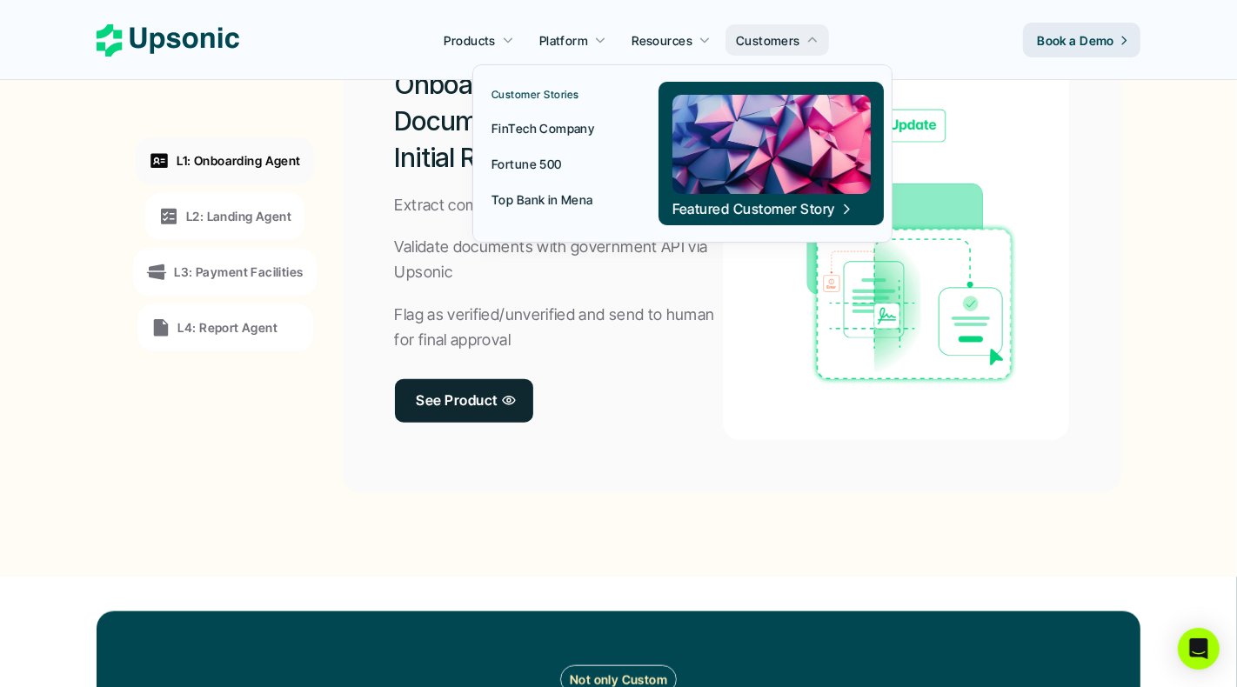 Image resolution: width=1237 pixels, height=687 pixels. Describe the element at coordinates (771, 153) in the screenshot. I see `a: Featured Customer Story` at that location.